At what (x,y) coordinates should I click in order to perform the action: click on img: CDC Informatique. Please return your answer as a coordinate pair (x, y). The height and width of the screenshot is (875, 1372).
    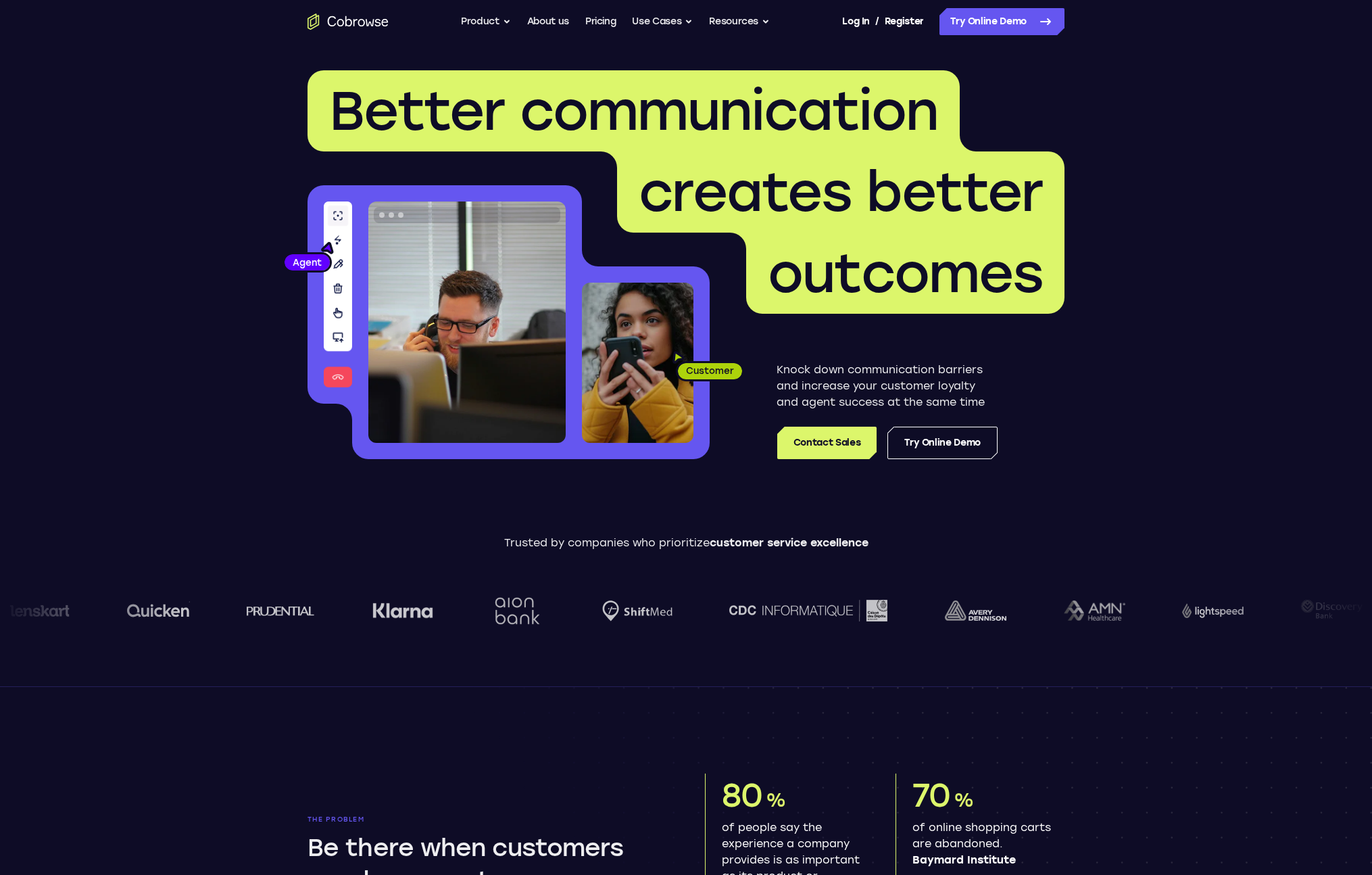
    Looking at the image, I should click on (807, 610).